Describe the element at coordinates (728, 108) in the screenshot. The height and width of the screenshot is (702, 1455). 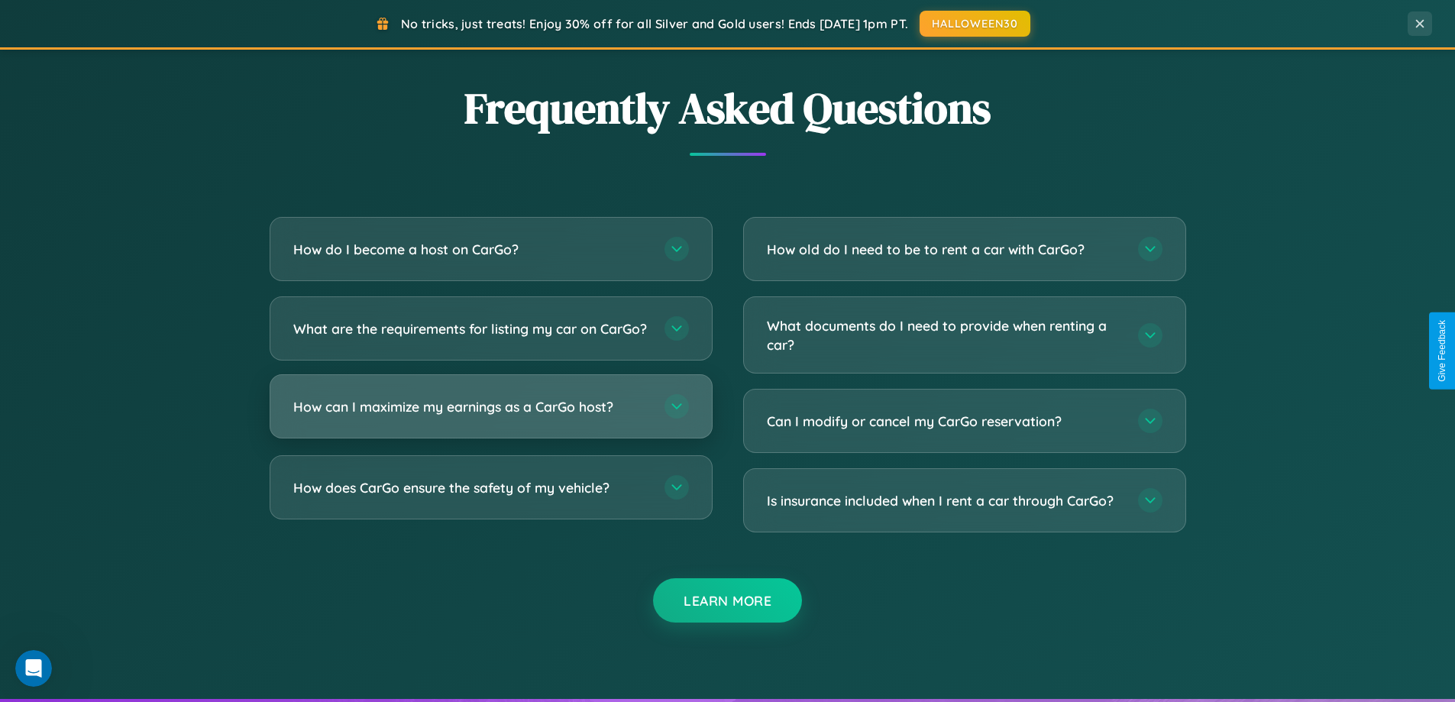
I see `h2: Frequently Asked Questions` at that location.